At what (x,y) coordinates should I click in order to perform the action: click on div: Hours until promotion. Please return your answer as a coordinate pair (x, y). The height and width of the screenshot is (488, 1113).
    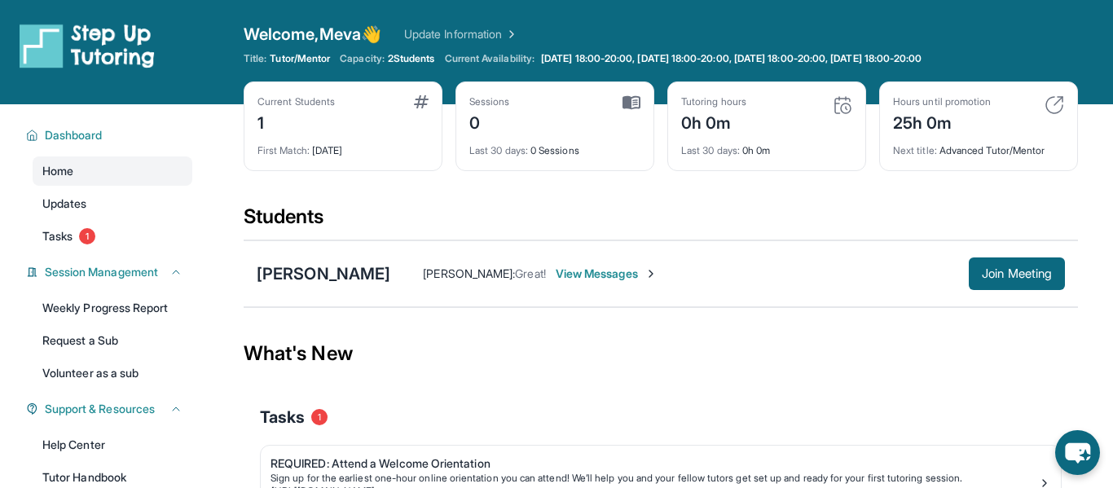
    Looking at the image, I should click on (942, 102).